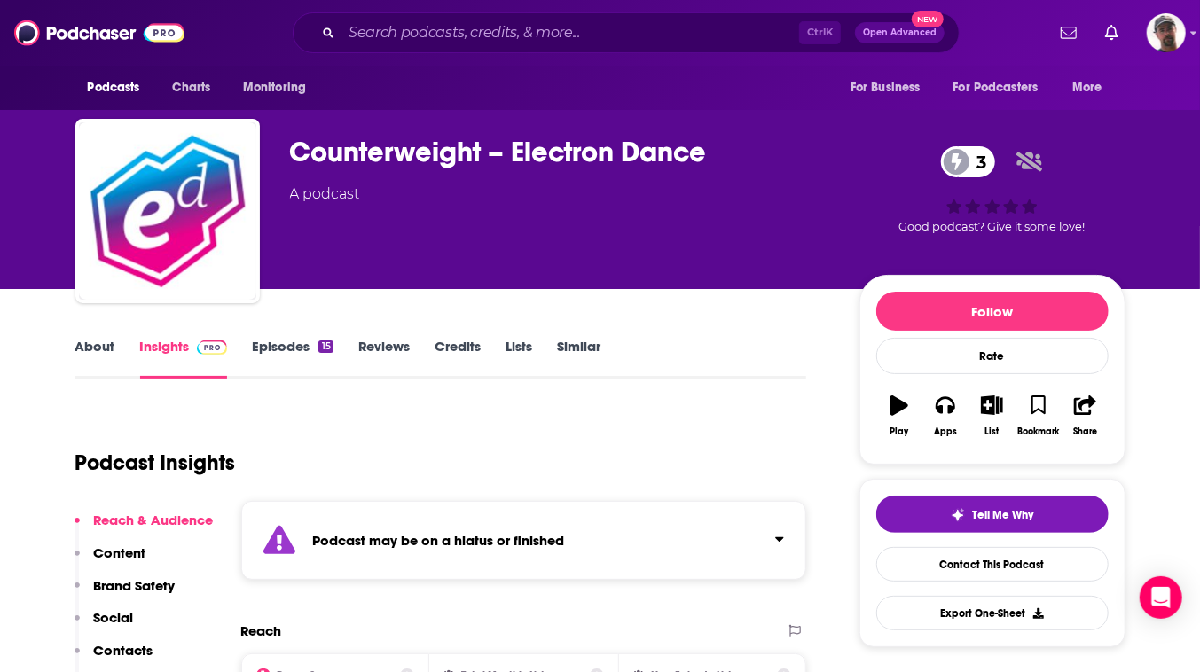 The image size is (1200, 672). Describe the element at coordinates (439, 540) in the screenshot. I see `strong: Podcast may be on a hiatus or finished` at that location.